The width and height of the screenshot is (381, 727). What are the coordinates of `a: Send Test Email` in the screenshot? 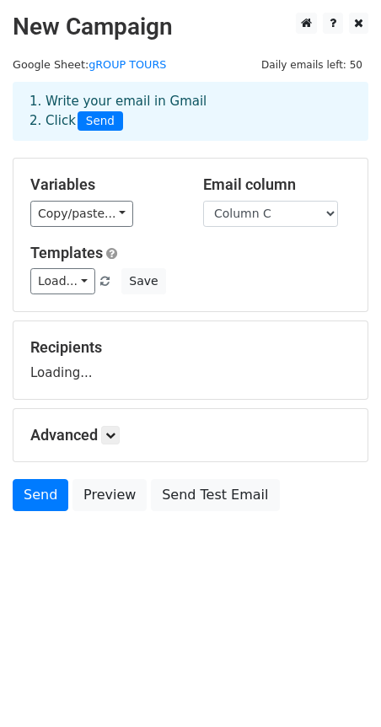 It's located at (215, 495).